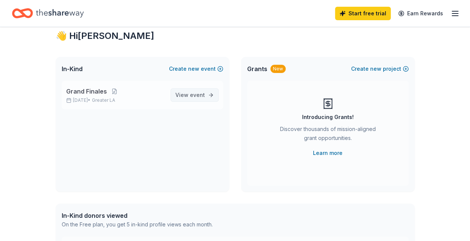  Describe the element at coordinates (197, 95) in the screenshot. I see `span: event` at that location.